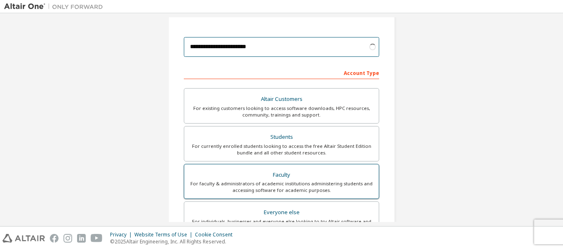 The width and height of the screenshot is (563, 250). I want to click on div: Students, so click(281, 137).